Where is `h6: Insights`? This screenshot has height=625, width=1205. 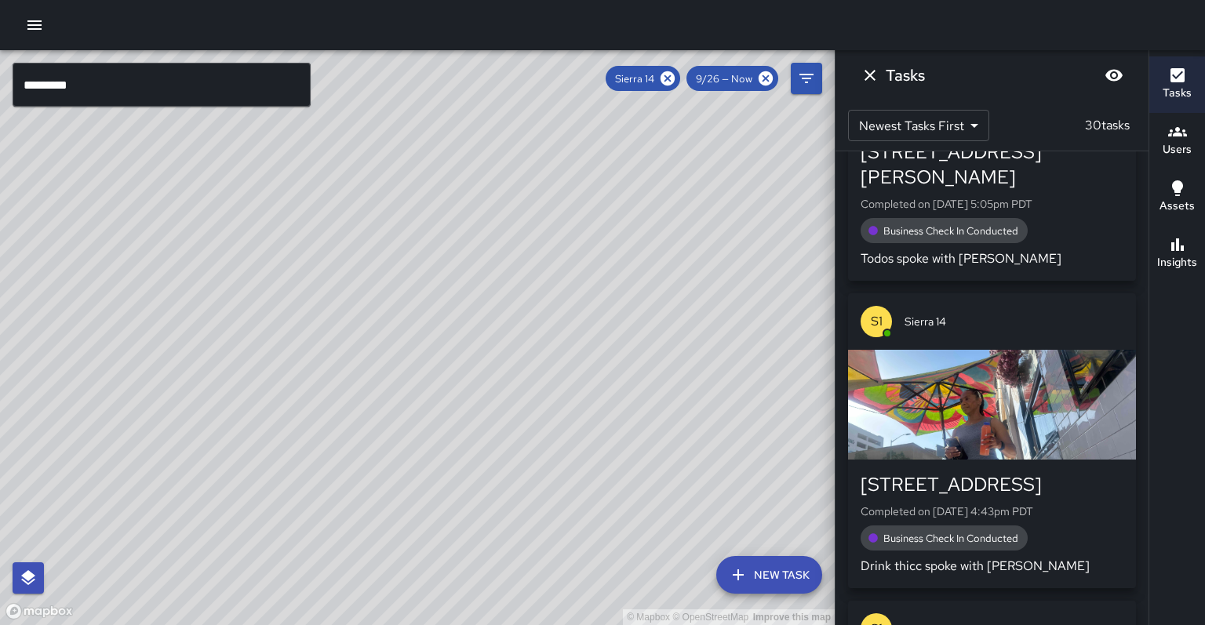
h6: Insights is located at coordinates (1177, 263).